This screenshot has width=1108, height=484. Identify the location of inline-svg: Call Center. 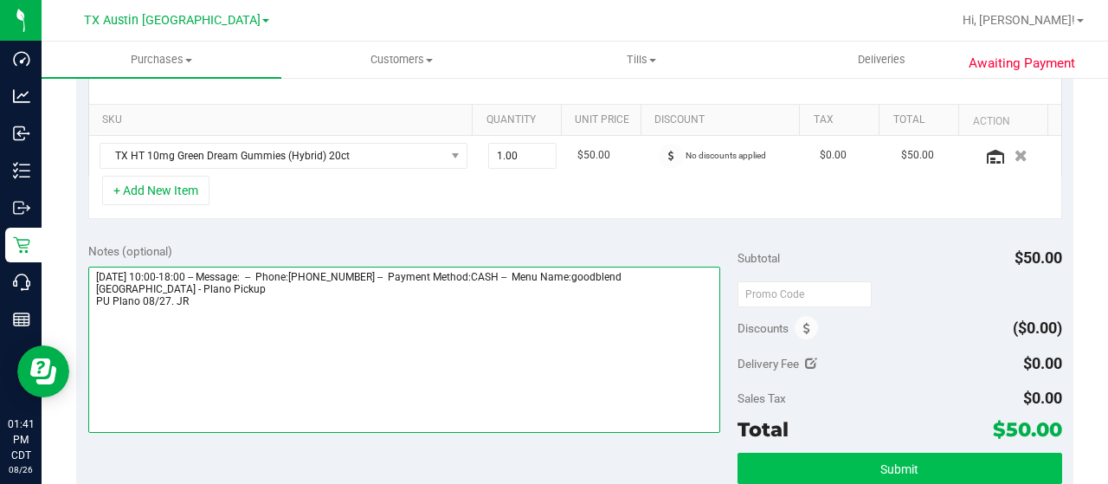
(22, 282).